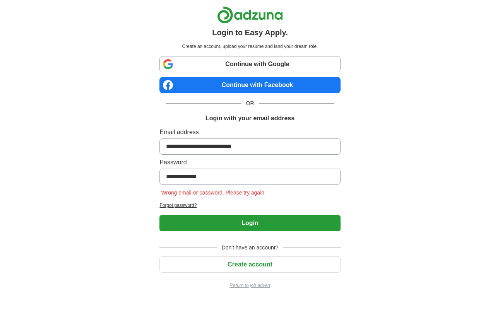  I want to click on h1: Login with your email address, so click(250, 118).